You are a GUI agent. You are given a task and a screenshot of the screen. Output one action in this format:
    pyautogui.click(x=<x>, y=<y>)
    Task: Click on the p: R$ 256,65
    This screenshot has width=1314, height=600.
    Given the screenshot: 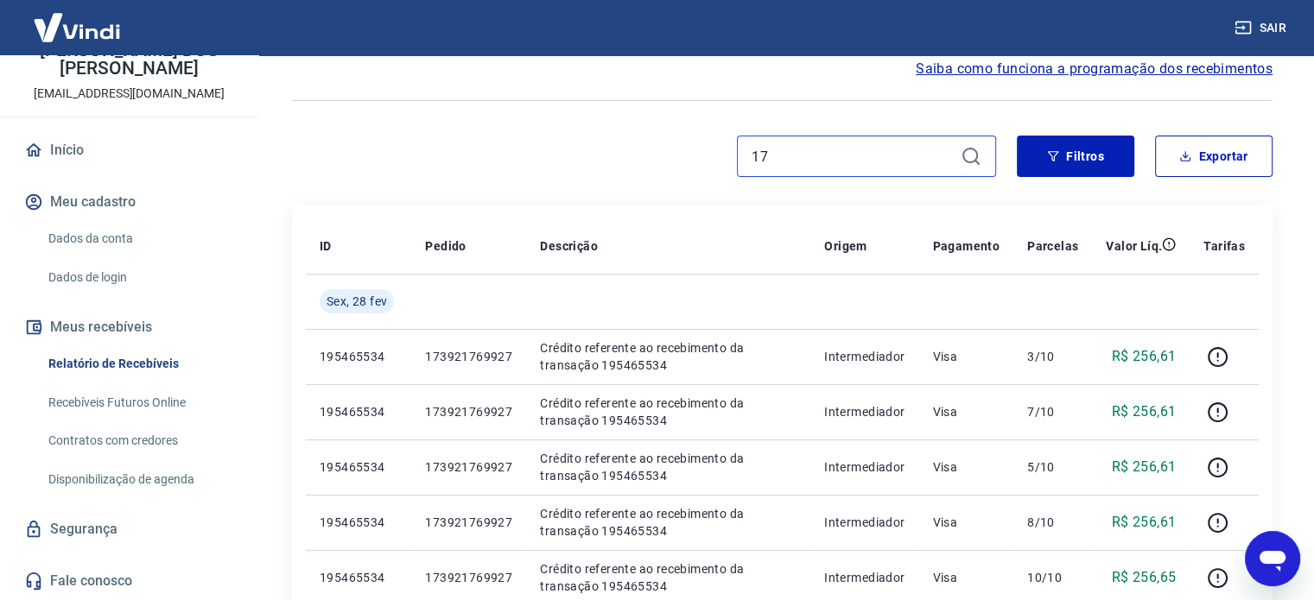 What is the action you would take?
    pyautogui.click(x=1144, y=578)
    